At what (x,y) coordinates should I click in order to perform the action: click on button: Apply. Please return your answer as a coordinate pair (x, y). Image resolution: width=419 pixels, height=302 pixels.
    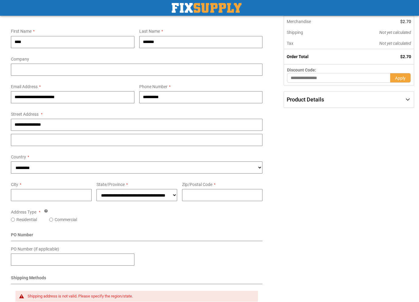
    Looking at the image, I should click on (400, 78).